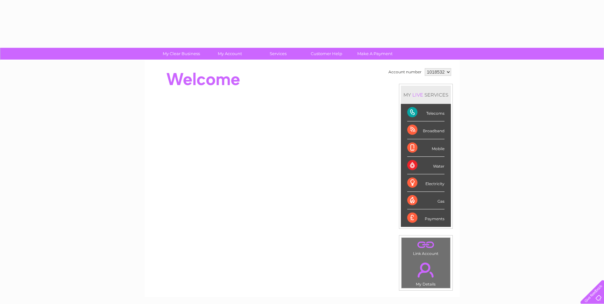  Describe the element at coordinates (426, 165) in the screenshot. I see `div: Water` at that location.